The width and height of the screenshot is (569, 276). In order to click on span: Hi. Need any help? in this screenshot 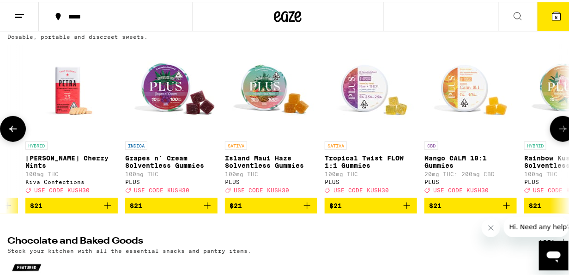, I will do `click(36, 10)`.